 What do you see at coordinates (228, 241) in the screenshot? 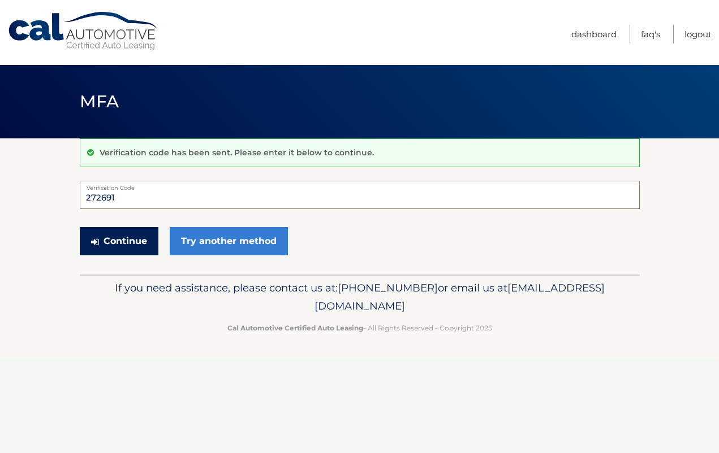
I see `a: Try another method` at bounding box center [228, 241].